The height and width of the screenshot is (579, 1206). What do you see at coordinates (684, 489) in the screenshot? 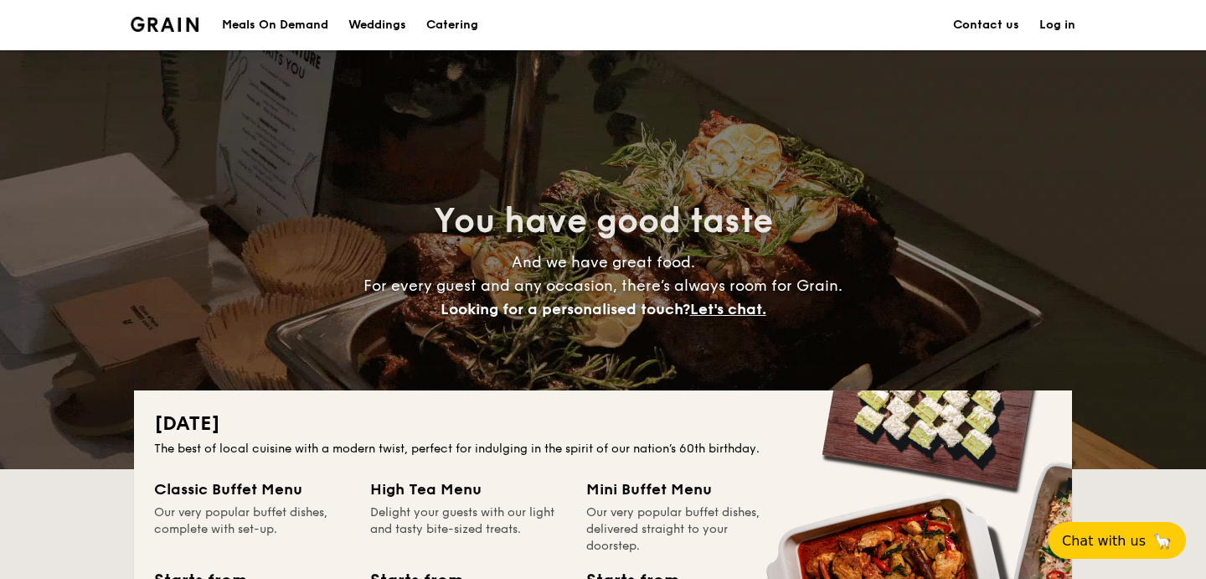
I see `div: Mini Buffet Menu` at bounding box center [684, 489].